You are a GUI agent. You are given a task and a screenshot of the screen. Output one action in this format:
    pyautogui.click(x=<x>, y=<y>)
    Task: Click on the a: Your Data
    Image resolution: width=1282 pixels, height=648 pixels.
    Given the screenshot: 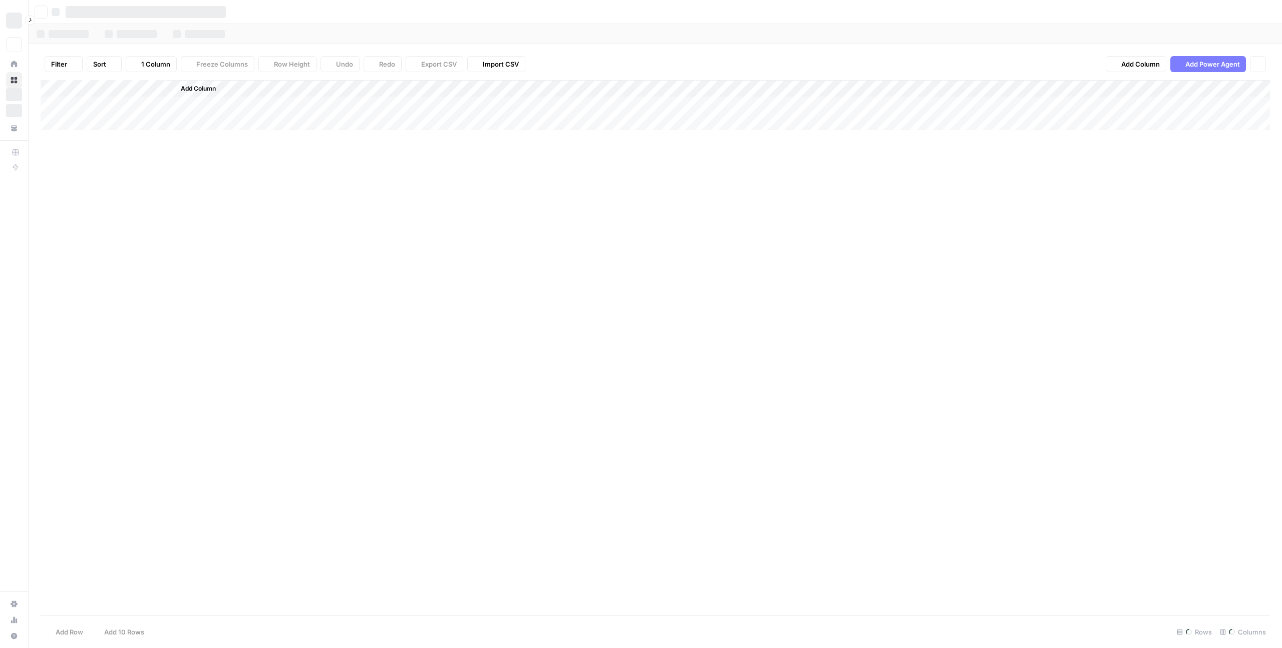 What is the action you would take?
    pyautogui.click(x=14, y=128)
    